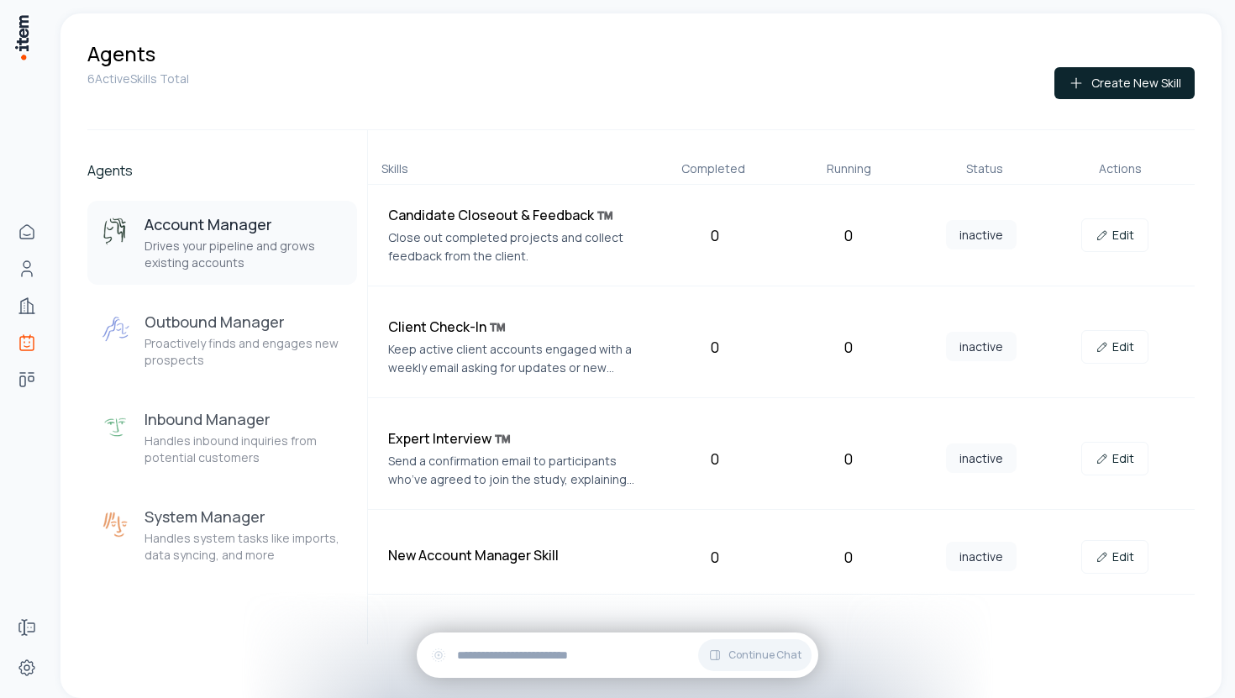 This screenshot has width=1235, height=698. Describe the element at coordinates (244, 255) in the screenshot. I see `p: Drives your pipeline and grows existing accounts` at that location.